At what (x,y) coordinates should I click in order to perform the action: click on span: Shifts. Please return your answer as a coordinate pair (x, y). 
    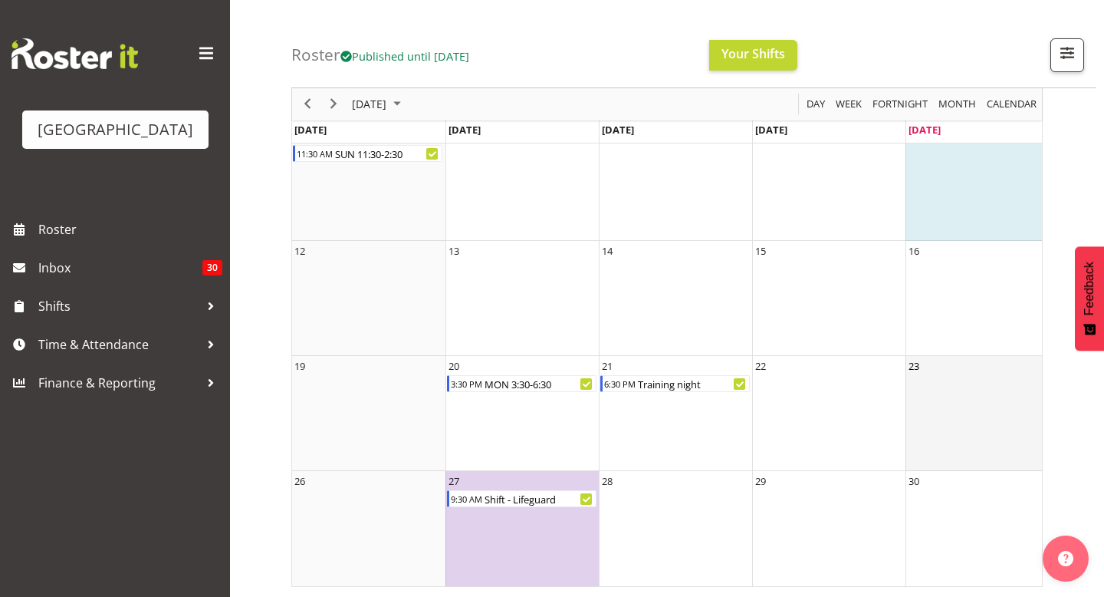
    Looking at the image, I should click on (119, 306).